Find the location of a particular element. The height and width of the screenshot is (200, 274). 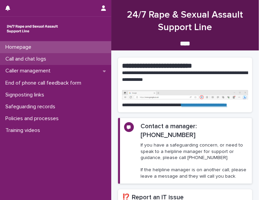

p: Call and chat logs is located at coordinates (27, 59).